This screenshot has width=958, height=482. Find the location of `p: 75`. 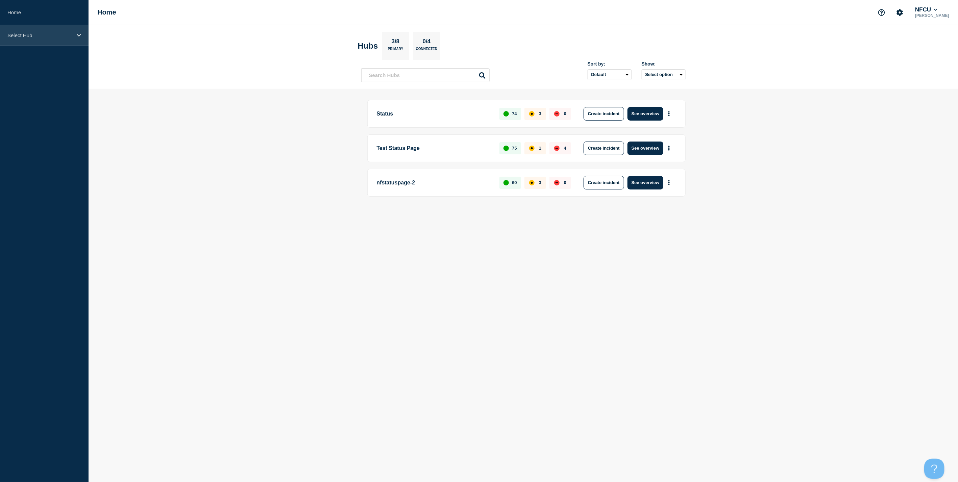

p: 75 is located at coordinates (514, 148).